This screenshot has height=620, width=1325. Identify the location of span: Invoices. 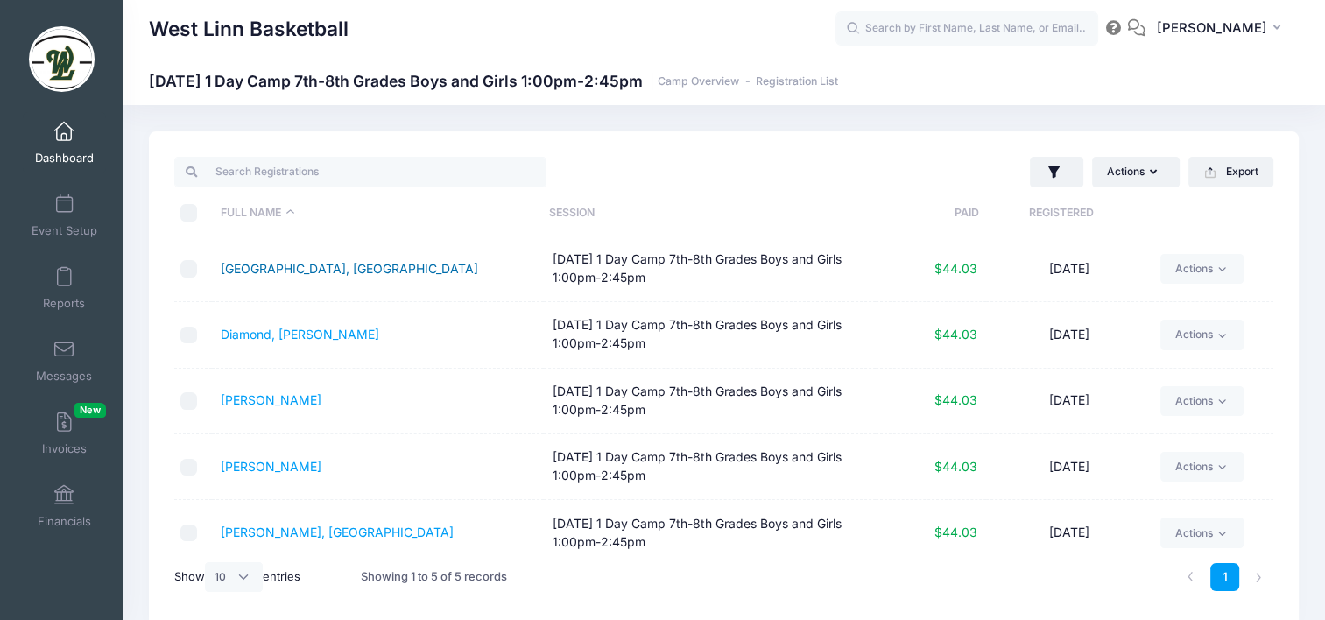
(64, 449).